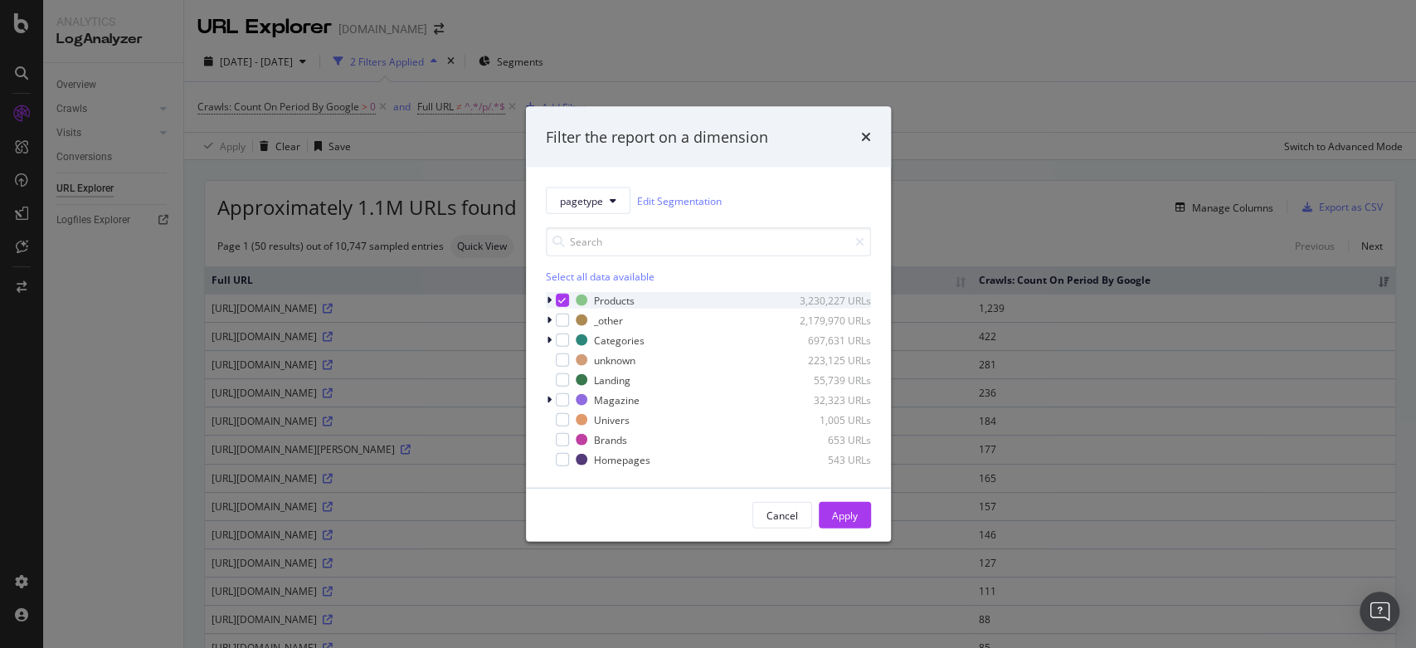 The height and width of the screenshot is (648, 1416). Describe the element at coordinates (173, 103) in the screenshot. I see `img: tab_keywords_by_traffic_grey.svg` at that location.